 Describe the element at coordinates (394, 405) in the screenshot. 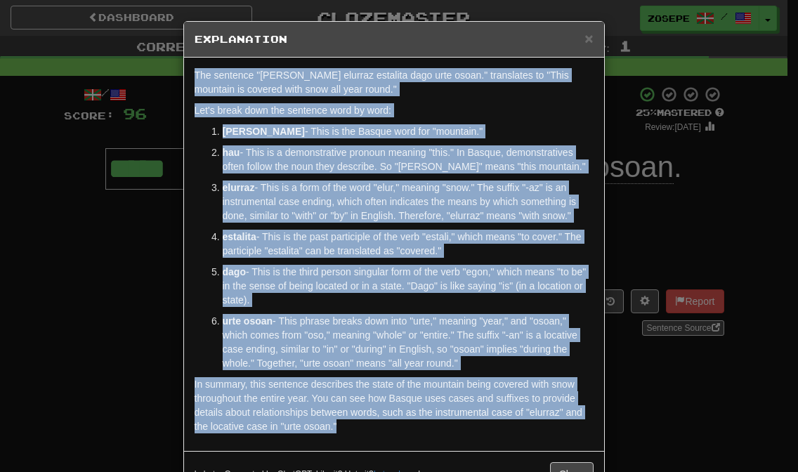

I see `p: In summary, this sentence describes the state of the mountain being covered with snow throughout ...` at that location.